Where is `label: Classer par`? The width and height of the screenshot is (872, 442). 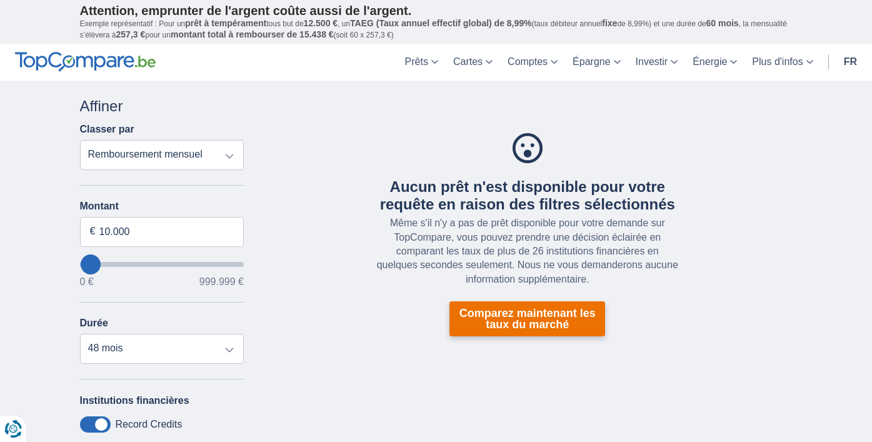
label: Classer par is located at coordinates (107, 129).